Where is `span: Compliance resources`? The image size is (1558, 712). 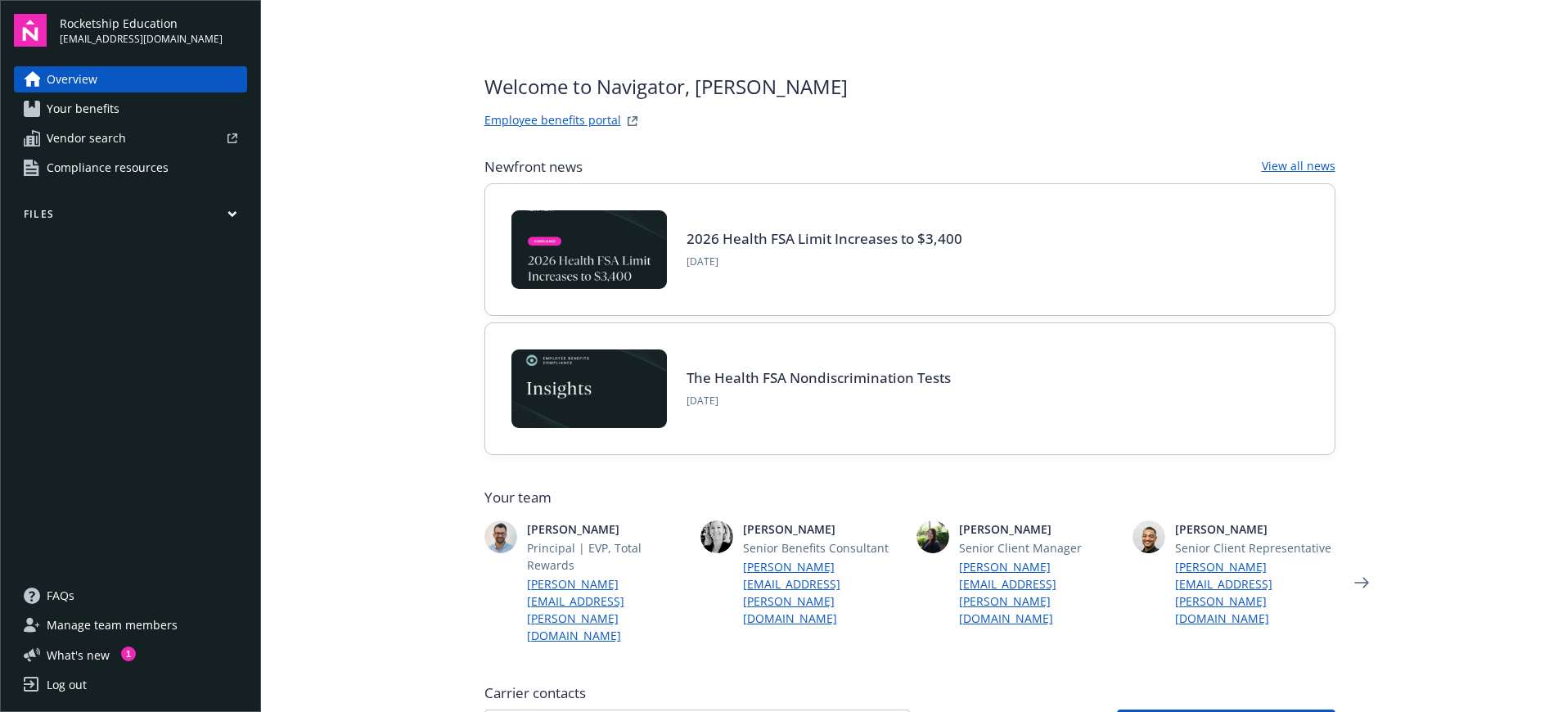 span: Compliance resources is located at coordinates (107, 168).